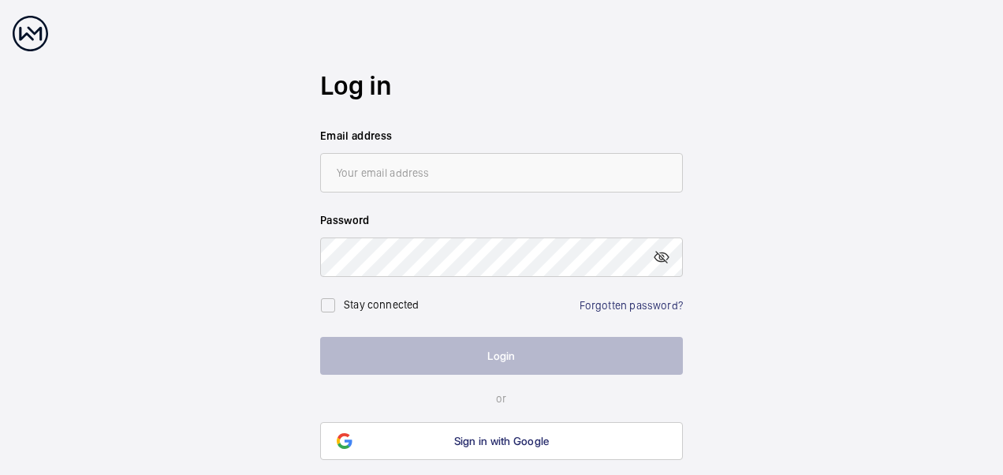  What do you see at coordinates (501, 136) in the screenshot?
I see `label: Email address` at bounding box center [501, 136].